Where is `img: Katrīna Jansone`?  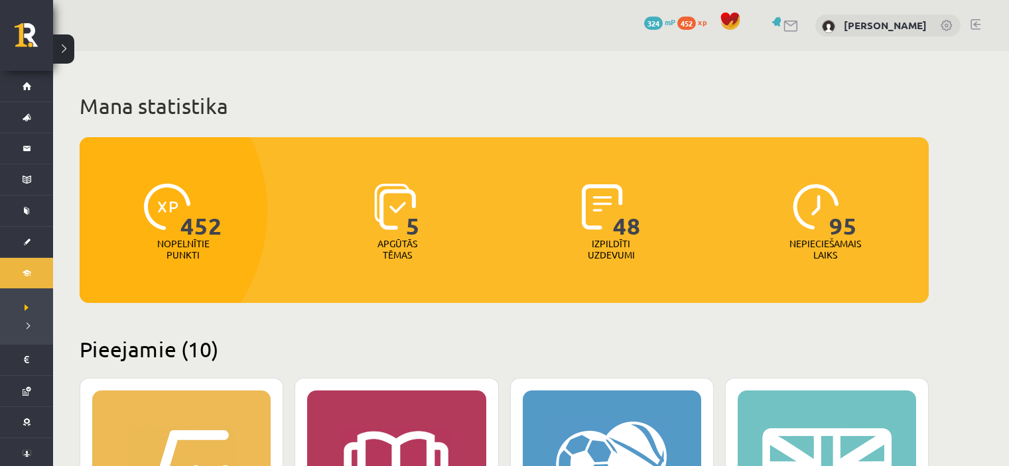
img: Katrīna Jansone is located at coordinates (829, 27).